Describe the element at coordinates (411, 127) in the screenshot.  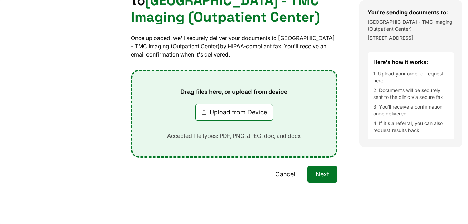
I see `li: 4. If it's a referral, you can also request results back.` at that location.